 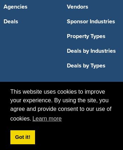 I want to click on a: Agencies, so click(x=30, y=7).